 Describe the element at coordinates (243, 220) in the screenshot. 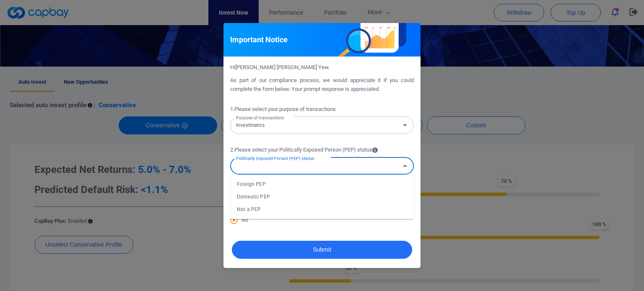

I see `span: No` at that location.